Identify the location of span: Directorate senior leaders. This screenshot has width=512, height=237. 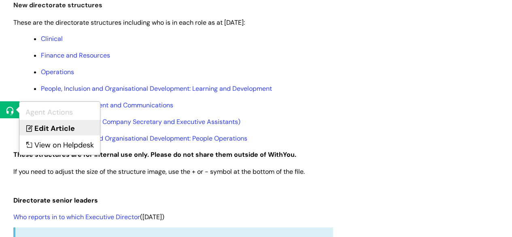
(55, 200).